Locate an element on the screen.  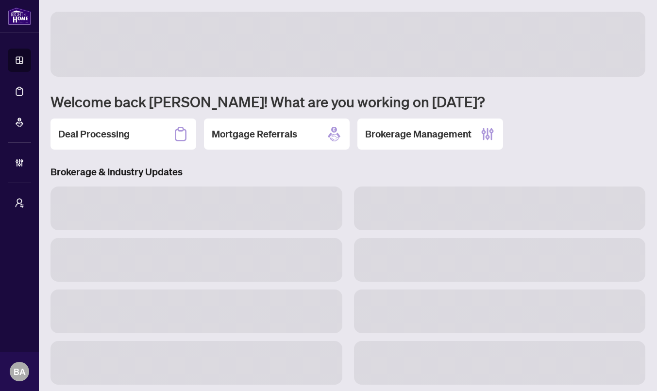
img: logo is located at coordinates (19, 16).